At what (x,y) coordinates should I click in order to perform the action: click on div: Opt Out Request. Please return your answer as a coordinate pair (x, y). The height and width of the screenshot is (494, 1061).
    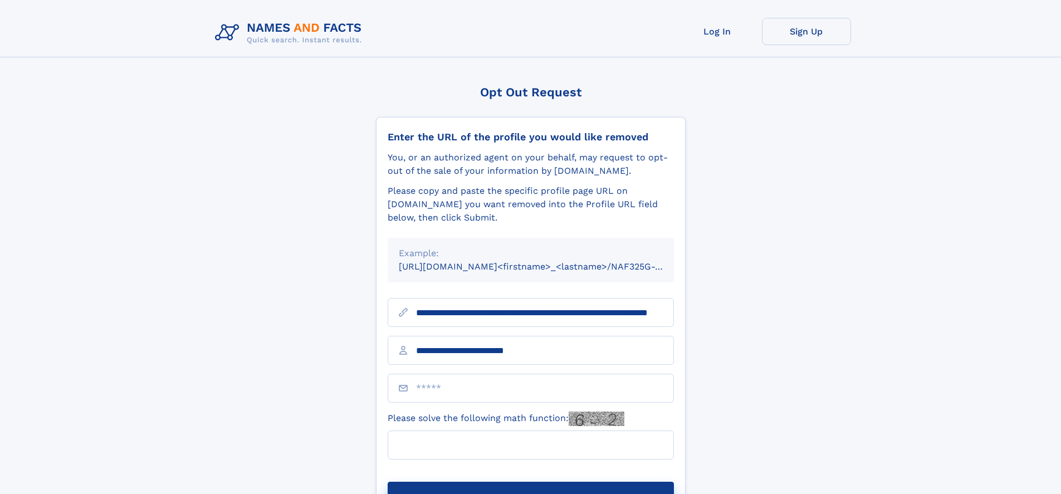
    Looking at the image, I should click on (531, 92).